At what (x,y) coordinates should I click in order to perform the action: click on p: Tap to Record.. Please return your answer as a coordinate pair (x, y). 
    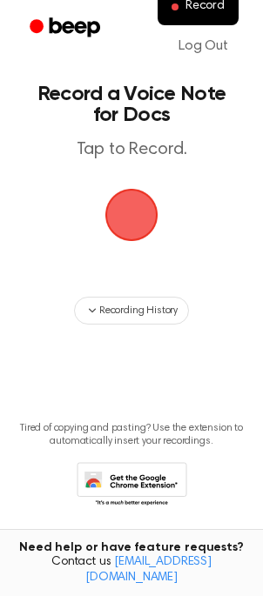
    Looking at the image, I should click on (131, 150).